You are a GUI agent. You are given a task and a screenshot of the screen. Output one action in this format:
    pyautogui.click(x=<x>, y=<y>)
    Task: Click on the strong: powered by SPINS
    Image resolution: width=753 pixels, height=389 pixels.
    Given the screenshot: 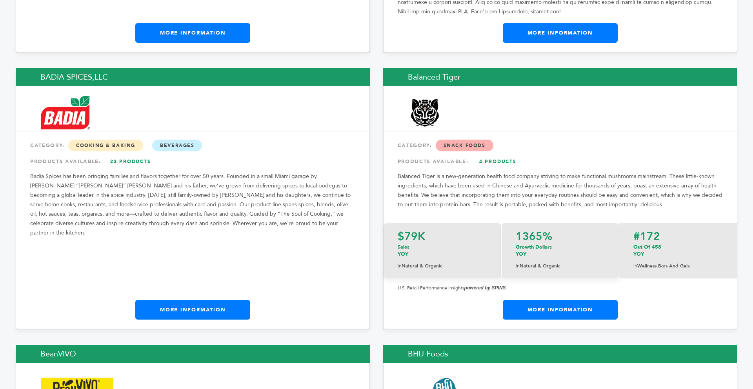 What is the action you would take?
    pyautogui.click(x=485, y=288)
    